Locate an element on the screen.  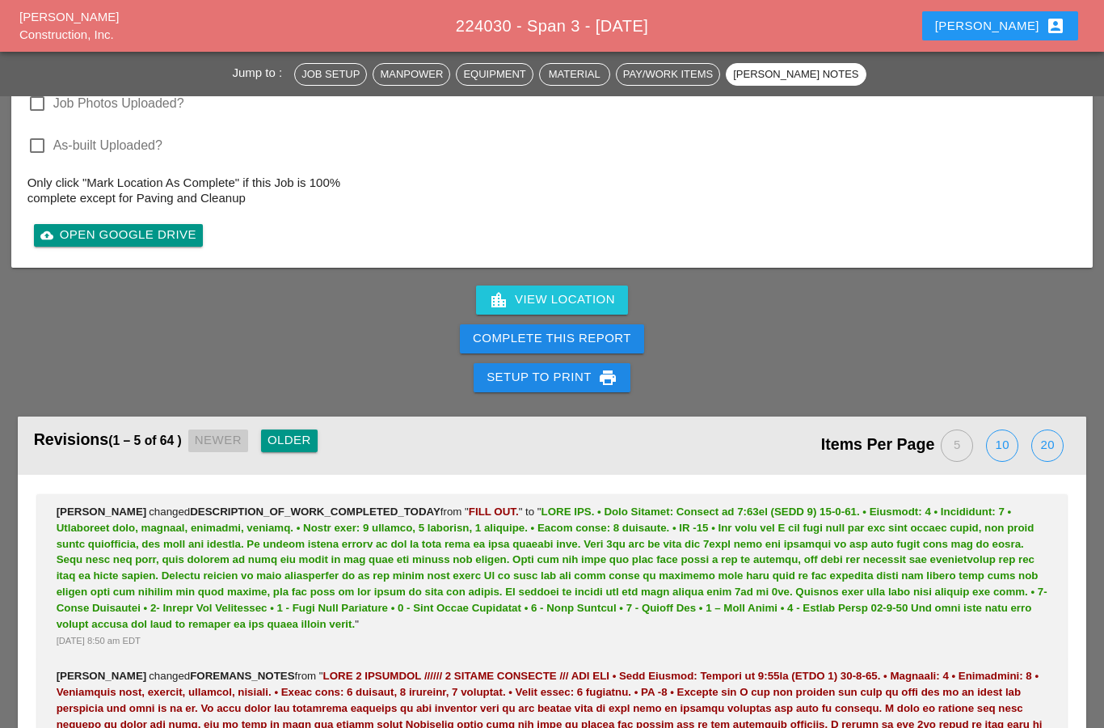
span: FOREMANS_NOTES is located at coordinates (242, 675).